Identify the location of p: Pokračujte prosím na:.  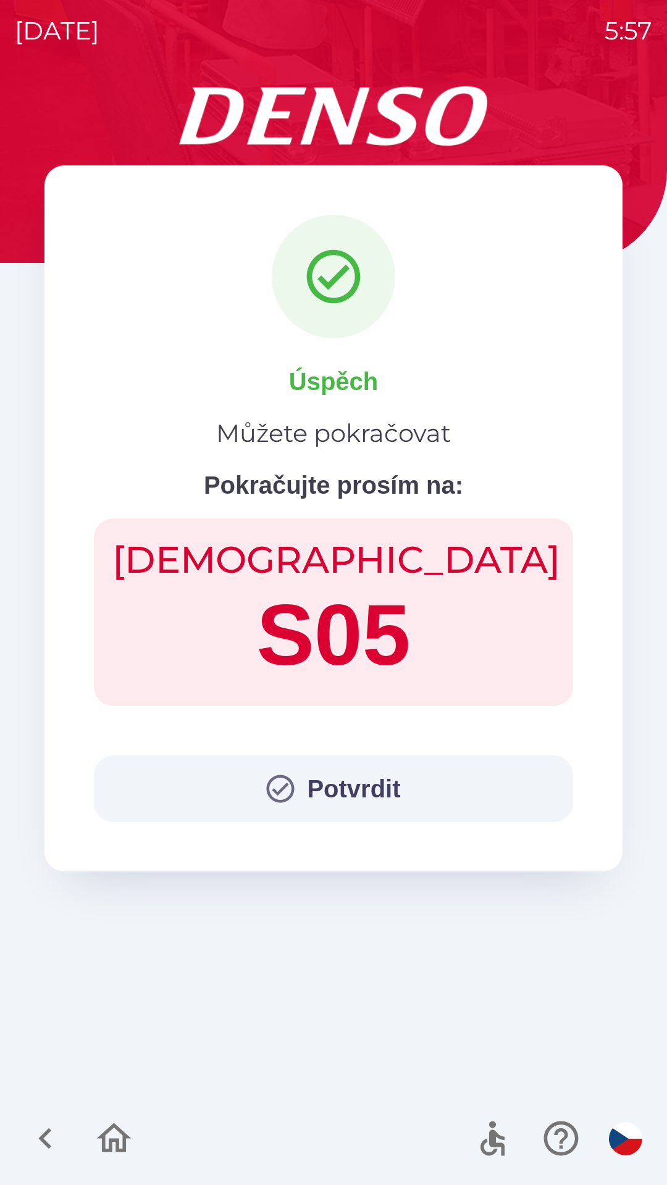
(333, 485).